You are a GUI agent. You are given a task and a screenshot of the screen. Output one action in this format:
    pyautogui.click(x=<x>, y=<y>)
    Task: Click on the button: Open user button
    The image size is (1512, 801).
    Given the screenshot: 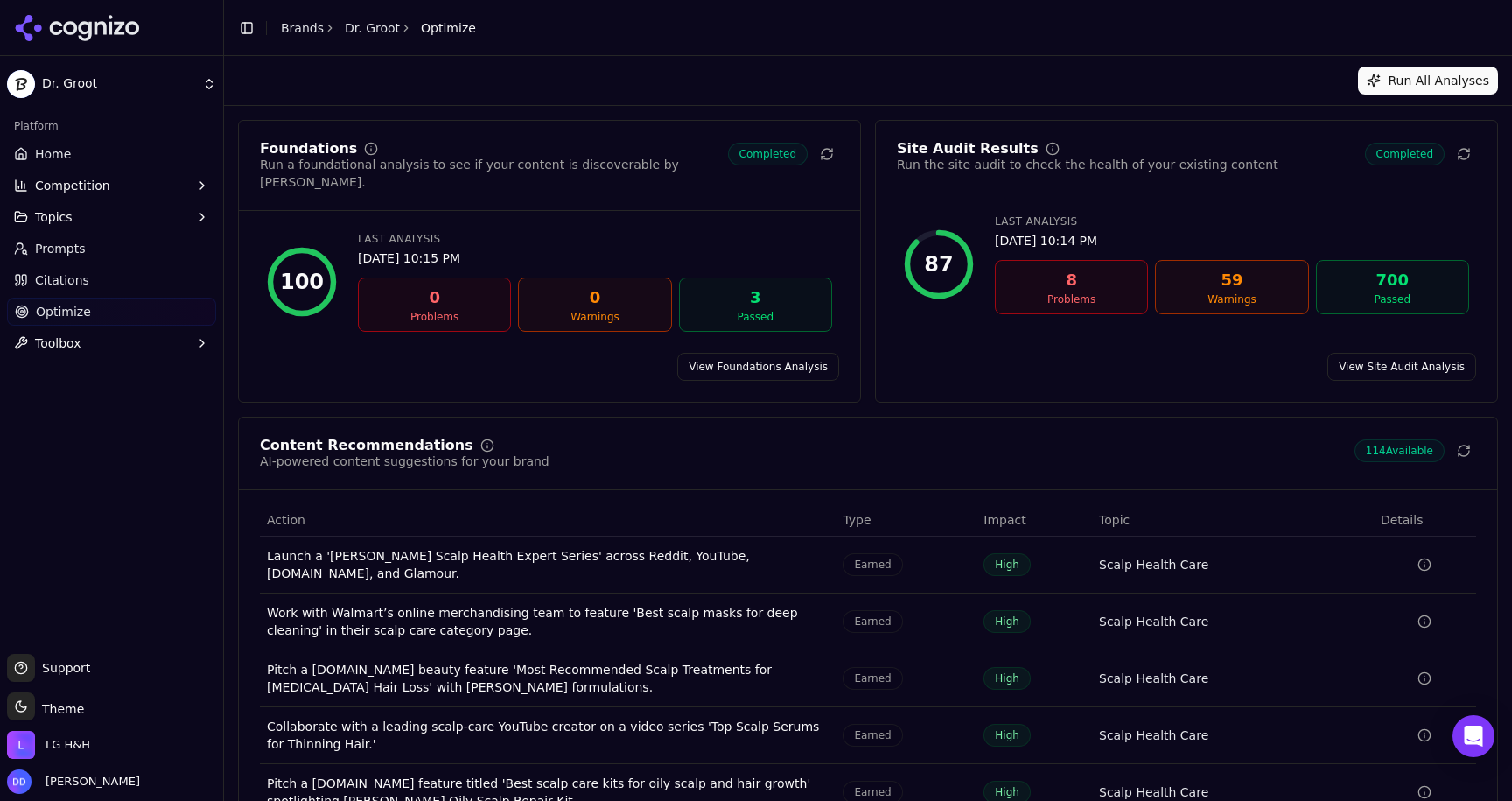 What is the action you would take?
    pyautogui.click(x=73, y=781)
    